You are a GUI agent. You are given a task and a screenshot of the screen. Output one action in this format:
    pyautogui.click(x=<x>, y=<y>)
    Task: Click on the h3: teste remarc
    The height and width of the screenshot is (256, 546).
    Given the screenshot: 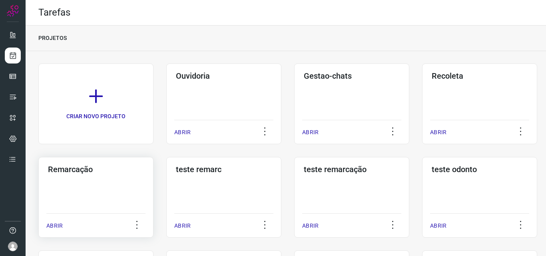 What is the action you would take?
    pyautogui.click(x=224, y=170)
    